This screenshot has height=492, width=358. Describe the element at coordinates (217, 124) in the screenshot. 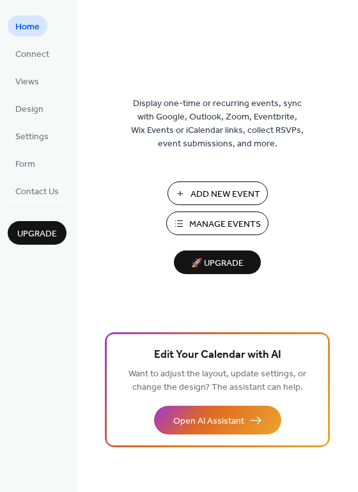

I see `span: Display one-time or recurring events, sync with Google, Outlook, Zoom, Eventbrite, Wix Events or ...` at that location.